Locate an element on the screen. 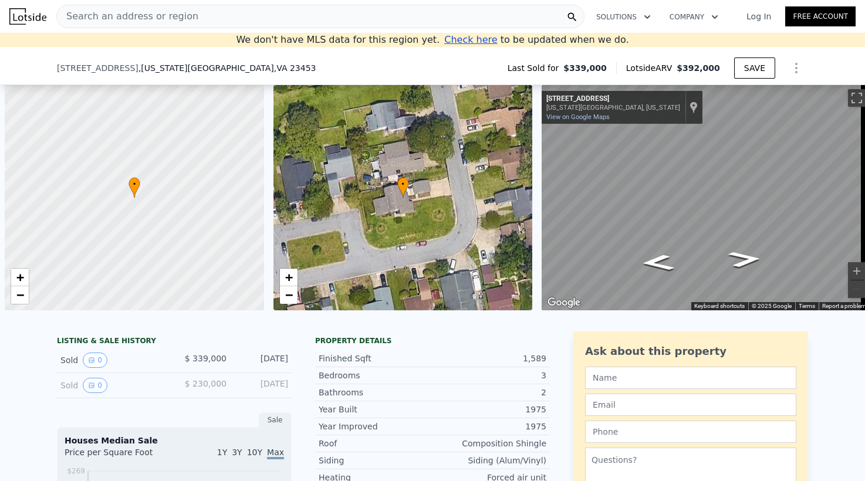 The image size is (865, 481). span: Check here is located at coordinates (470, 39).